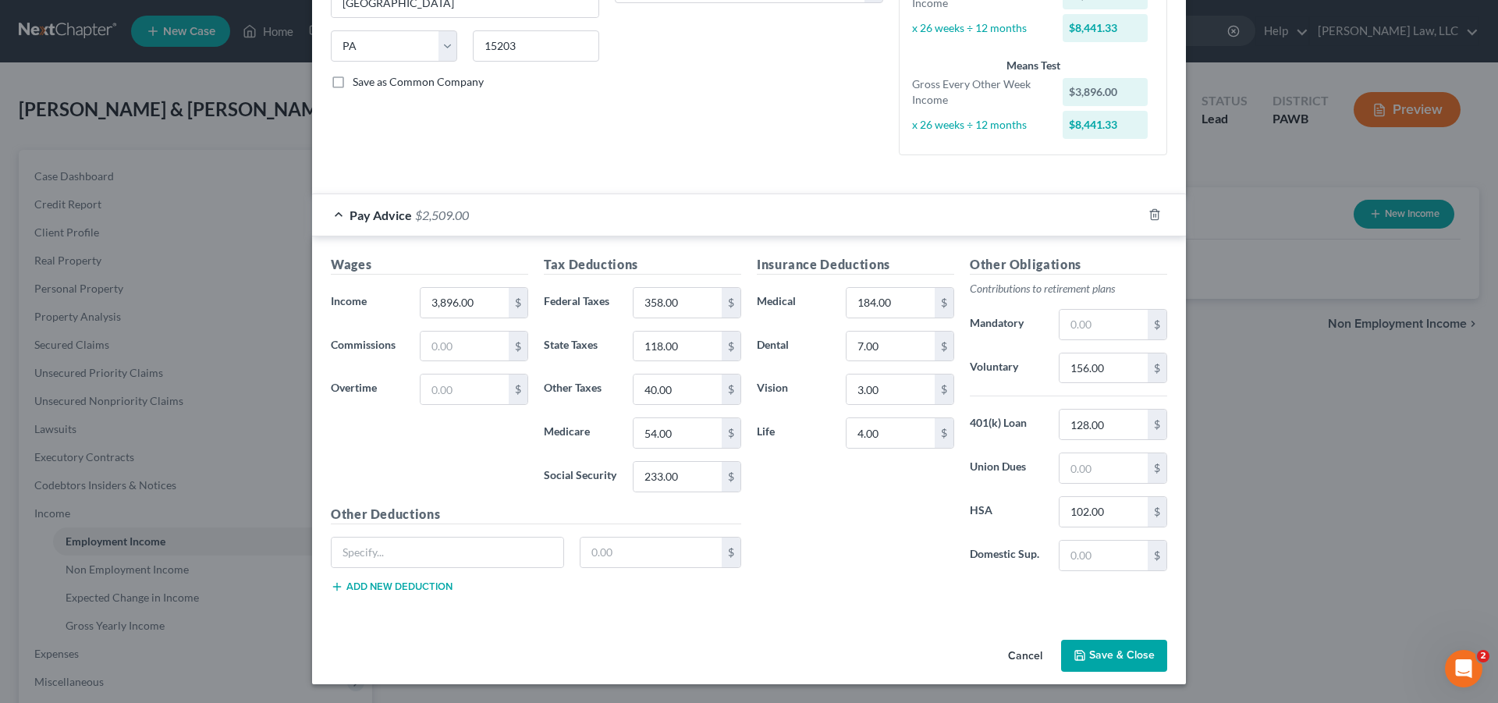  I want to click on input: Enter zip..., so click(536, 46).